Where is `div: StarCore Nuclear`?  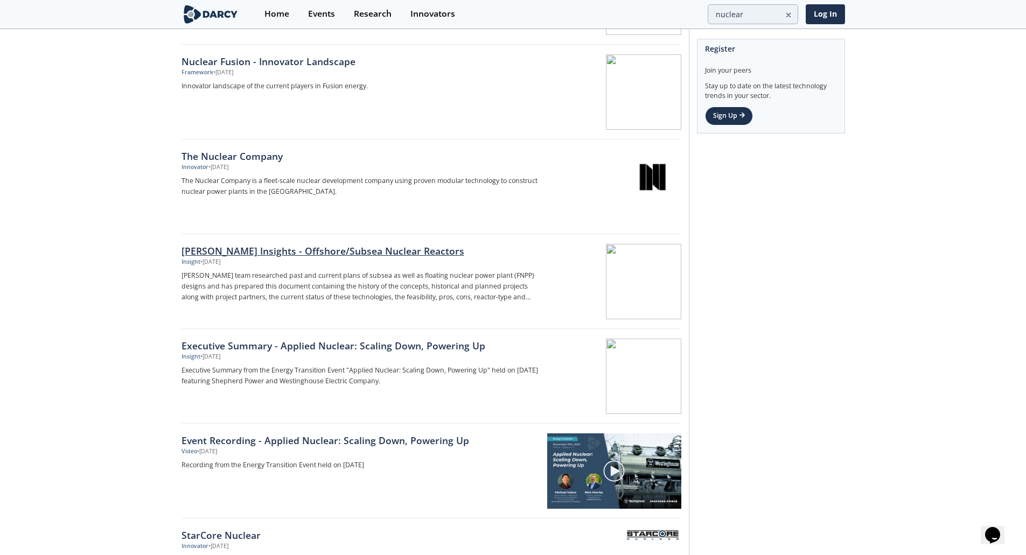
div: StarCore Nuclear is located at coordinates (360, 535).